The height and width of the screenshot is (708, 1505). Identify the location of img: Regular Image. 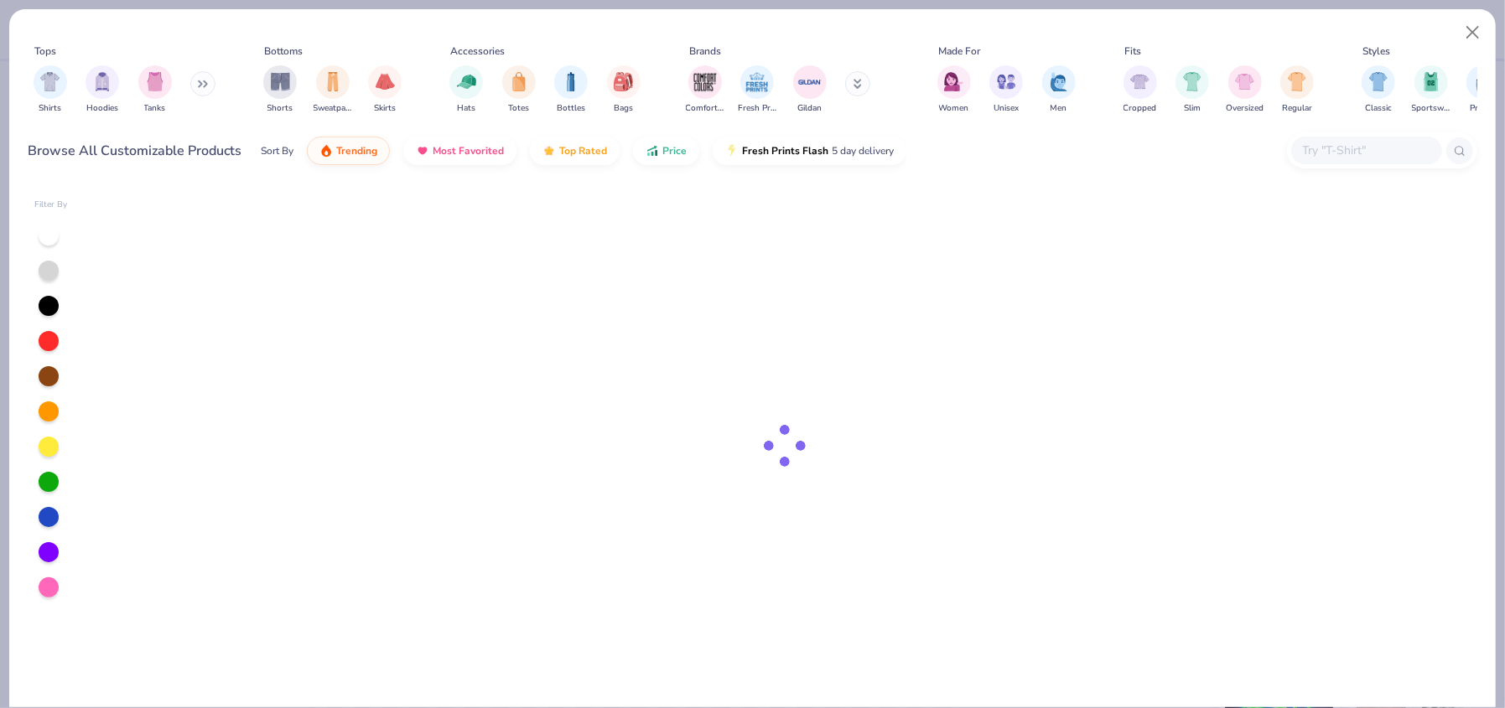
(1297, 81).